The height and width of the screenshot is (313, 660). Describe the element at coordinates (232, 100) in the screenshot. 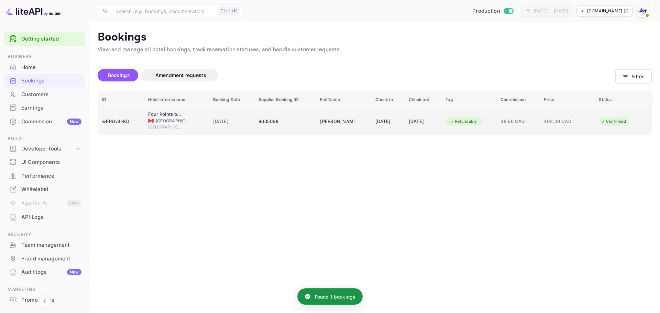

I see `th: Booking Date` at that location.